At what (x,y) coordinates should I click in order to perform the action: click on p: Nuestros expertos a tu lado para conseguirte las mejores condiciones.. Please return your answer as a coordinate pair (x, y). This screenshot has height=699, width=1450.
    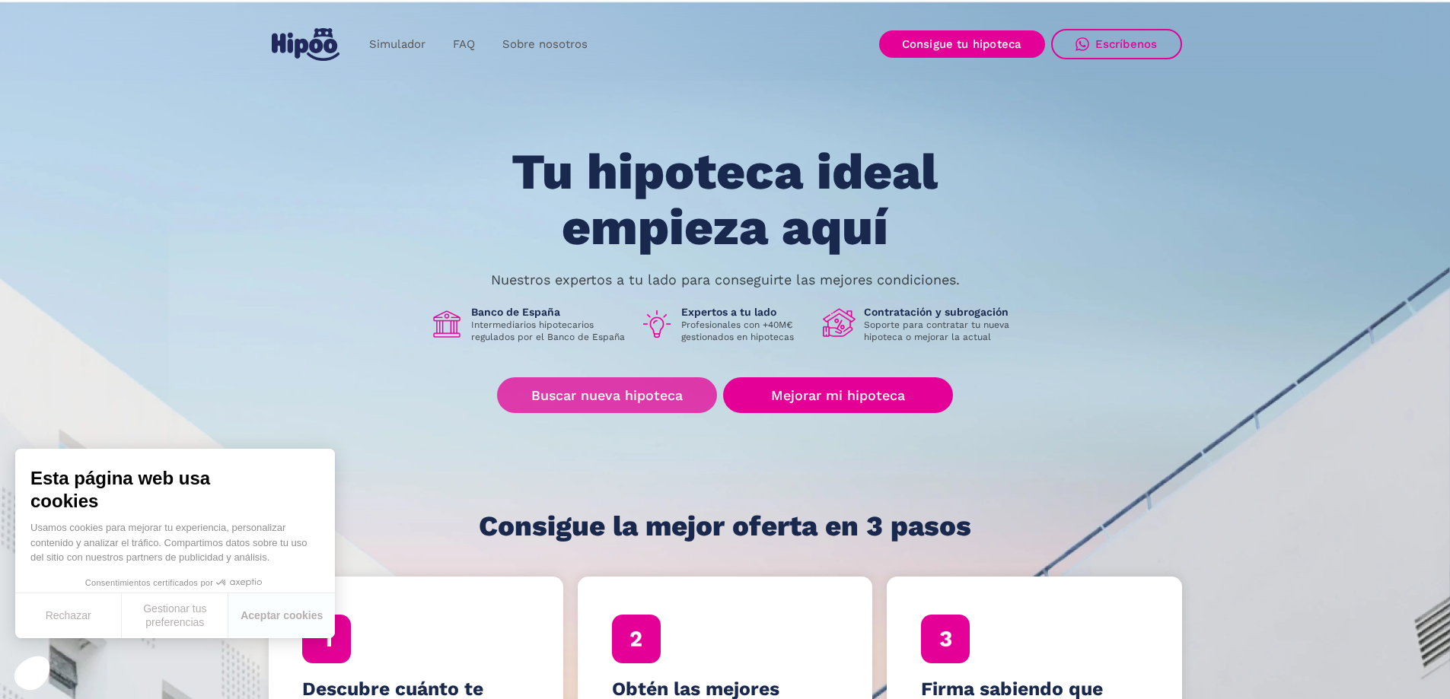
    Looking at the image, I should click on (725, 280).